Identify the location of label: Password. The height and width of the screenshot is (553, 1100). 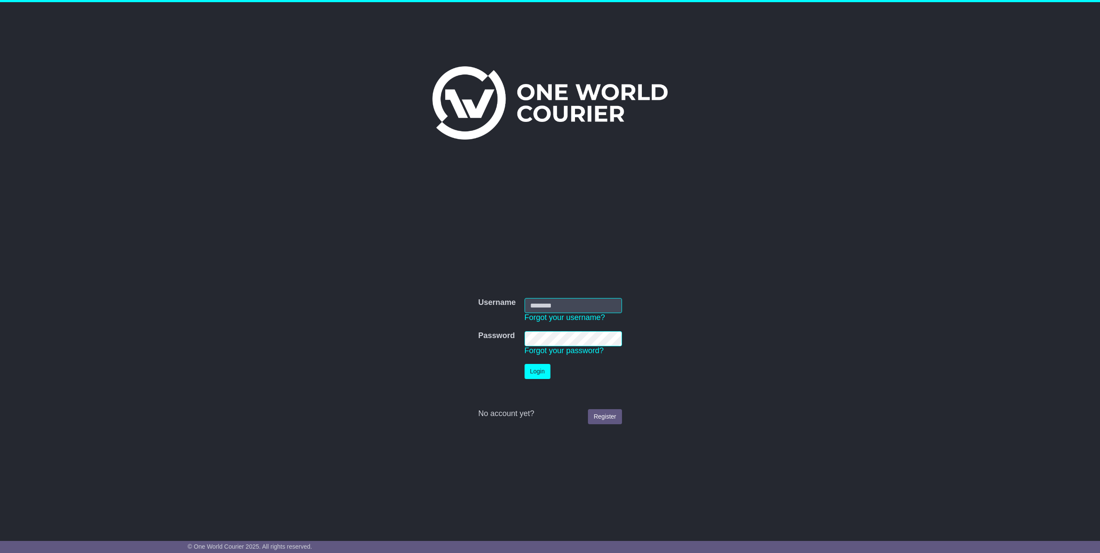
(496, 336).